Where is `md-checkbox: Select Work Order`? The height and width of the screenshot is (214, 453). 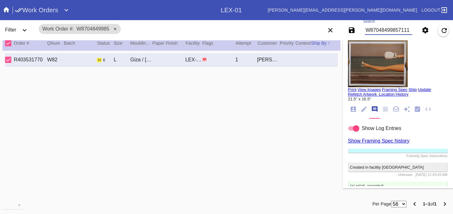 md-checkbox: Select Work Order is located at coordinates (10, 60).